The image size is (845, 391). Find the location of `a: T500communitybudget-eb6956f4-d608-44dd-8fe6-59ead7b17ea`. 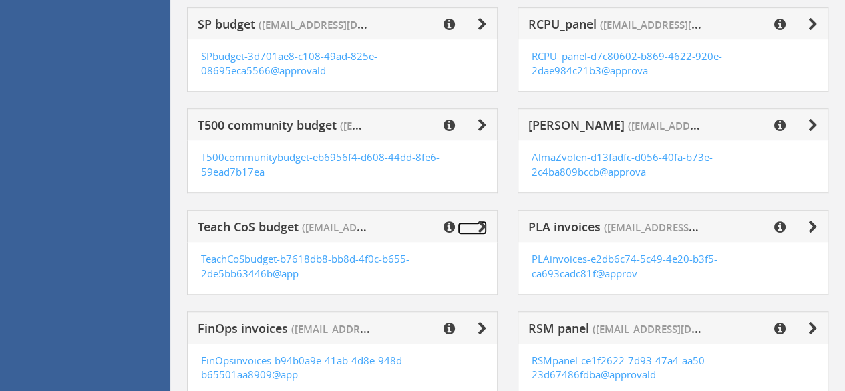

a: T500communitybudget-eb6956f4-d608-44dd-8fe6-59ead7b17ea is located at coordinates (320, 164).